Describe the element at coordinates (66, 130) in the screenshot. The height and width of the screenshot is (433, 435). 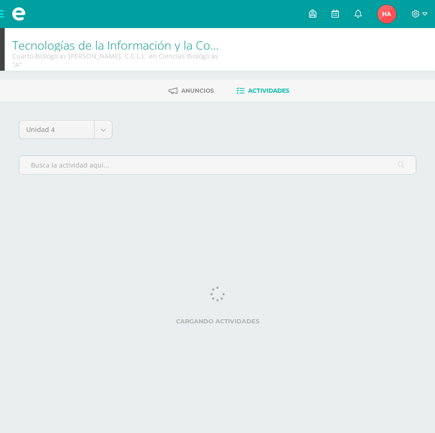
I see `a: Unidad 4` at that location.